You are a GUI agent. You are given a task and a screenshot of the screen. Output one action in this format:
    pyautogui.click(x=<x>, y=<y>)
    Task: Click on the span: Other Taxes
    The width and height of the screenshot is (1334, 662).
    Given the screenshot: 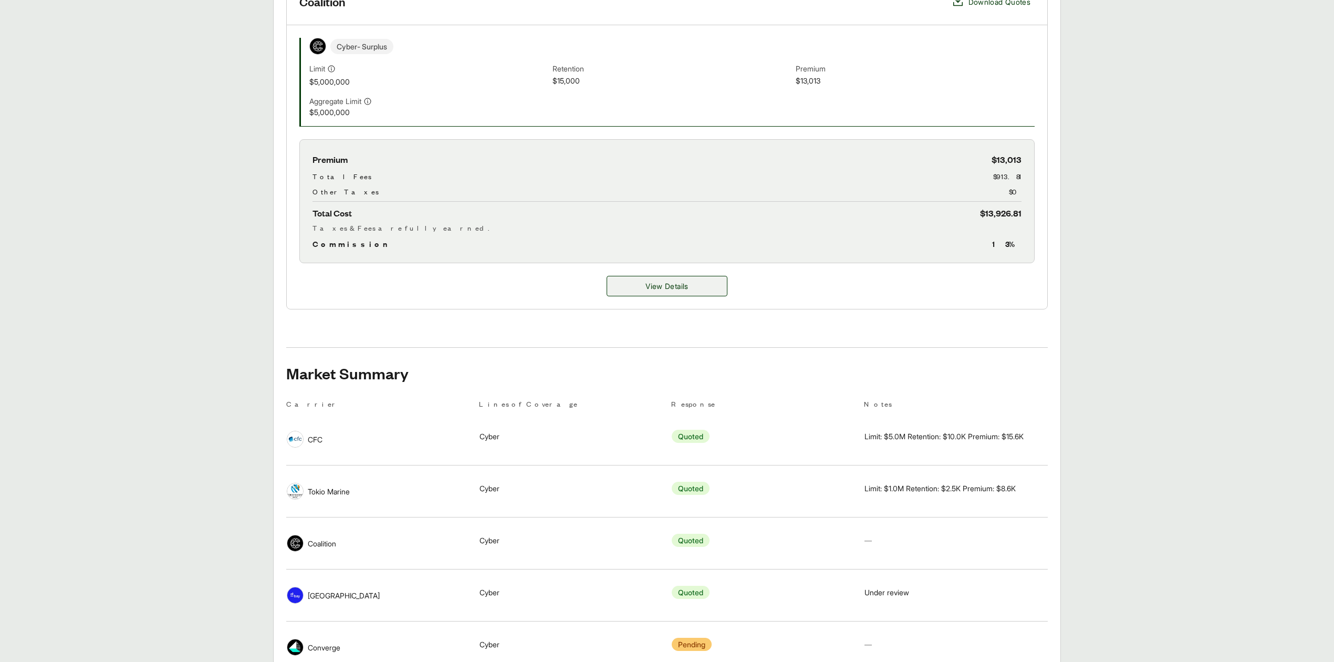 What is the action you would take?
    pyautogui.click(x=346, y=191)
    